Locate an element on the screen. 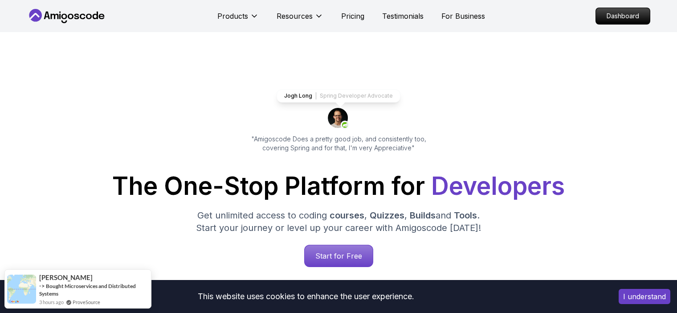 This screenshot has height=313, width=677. a: Pricing is located at coordinates (353, 16).